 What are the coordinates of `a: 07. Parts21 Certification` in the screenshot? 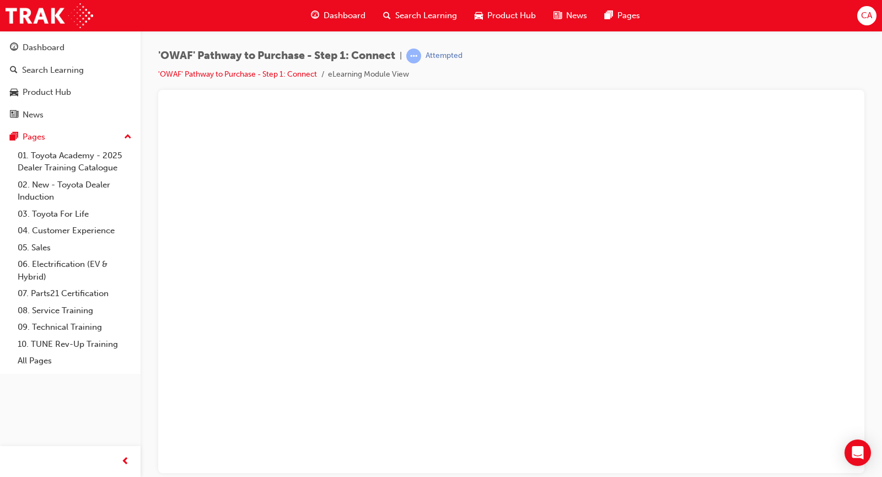 It's located at (74, 293).